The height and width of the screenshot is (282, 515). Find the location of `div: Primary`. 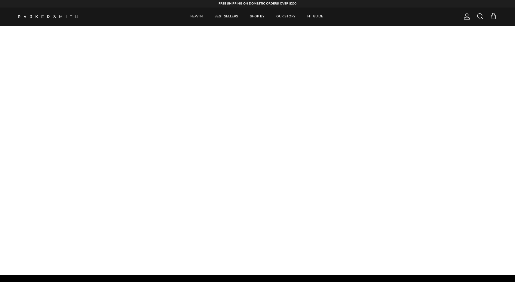

div: Primary is located at coordinates (257, 17).